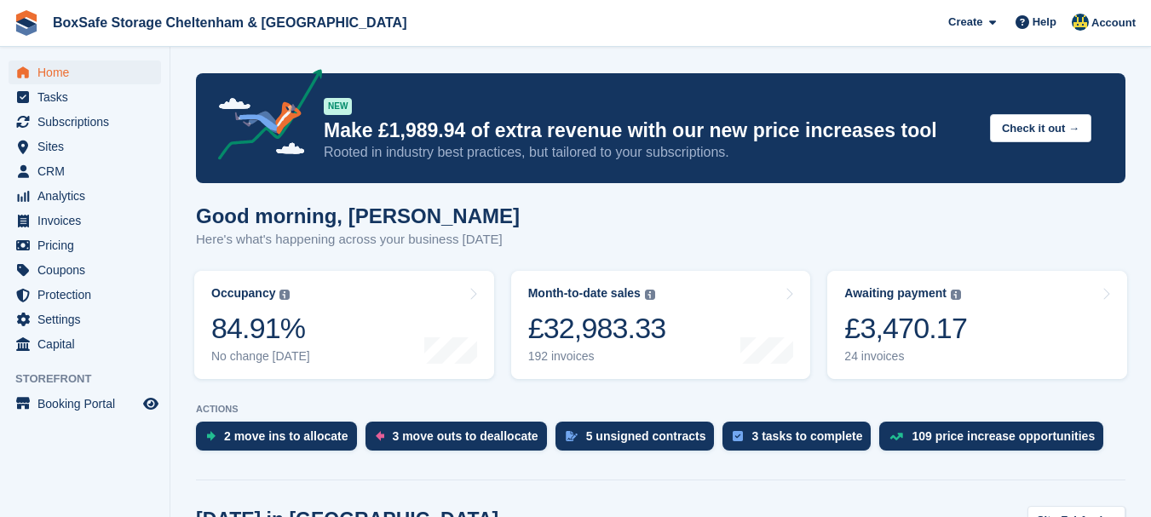 Image resolution: width=1151 pixels, height=517 pixels. Describe the element at coordinates (89, 320) in the screenshot. I see `span: Settings` at that location.